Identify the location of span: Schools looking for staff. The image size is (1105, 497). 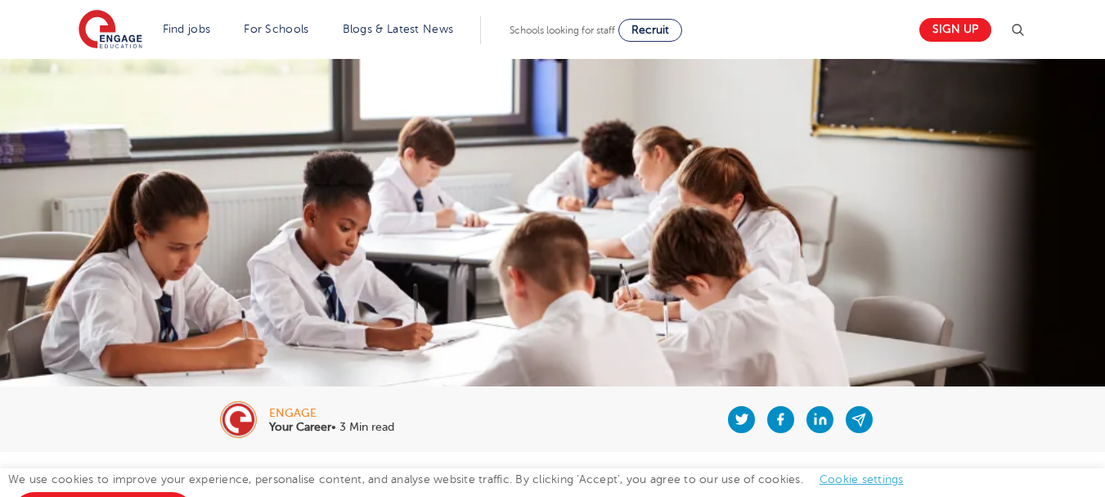
(562, 30).